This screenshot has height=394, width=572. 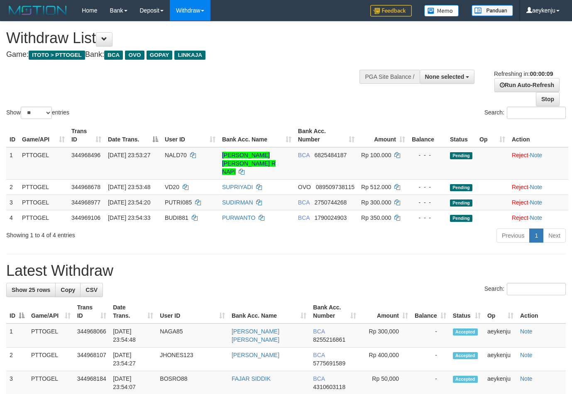 I want to click on td: 344968107, so click(x=92, y=359).